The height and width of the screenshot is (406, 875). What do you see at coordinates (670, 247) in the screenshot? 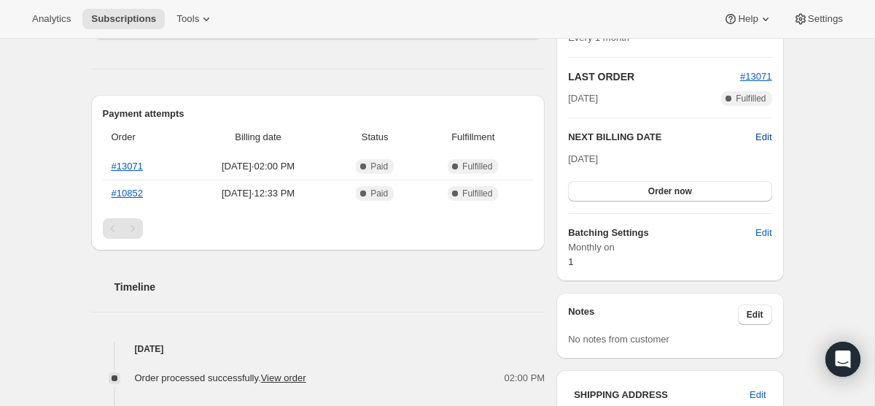
I see `span: Monthly on` at bounding box center [670, 247].